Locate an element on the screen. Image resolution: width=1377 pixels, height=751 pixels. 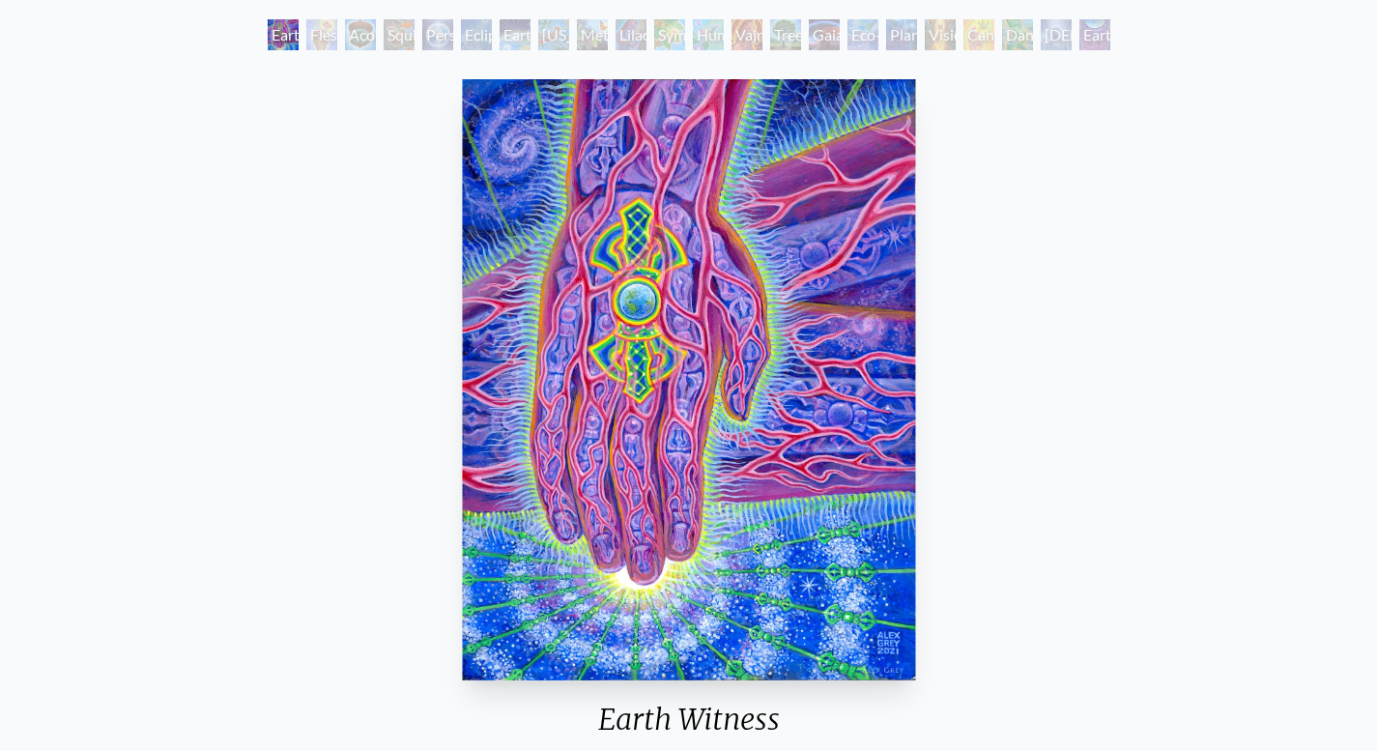
div: Planetary Prayers is located at coordinates (902, 35).